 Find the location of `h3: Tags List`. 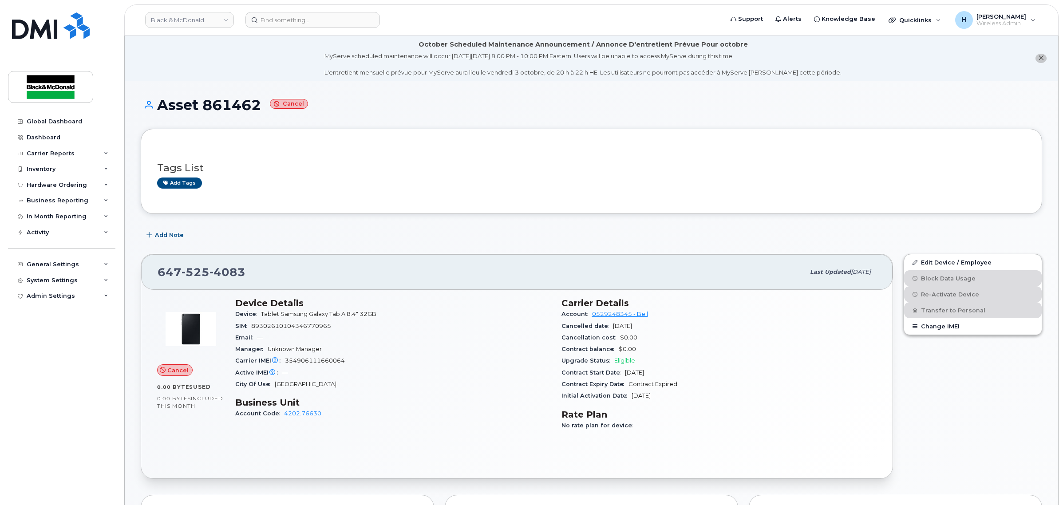

h3: Tags List is located at coordinates (591, 168).